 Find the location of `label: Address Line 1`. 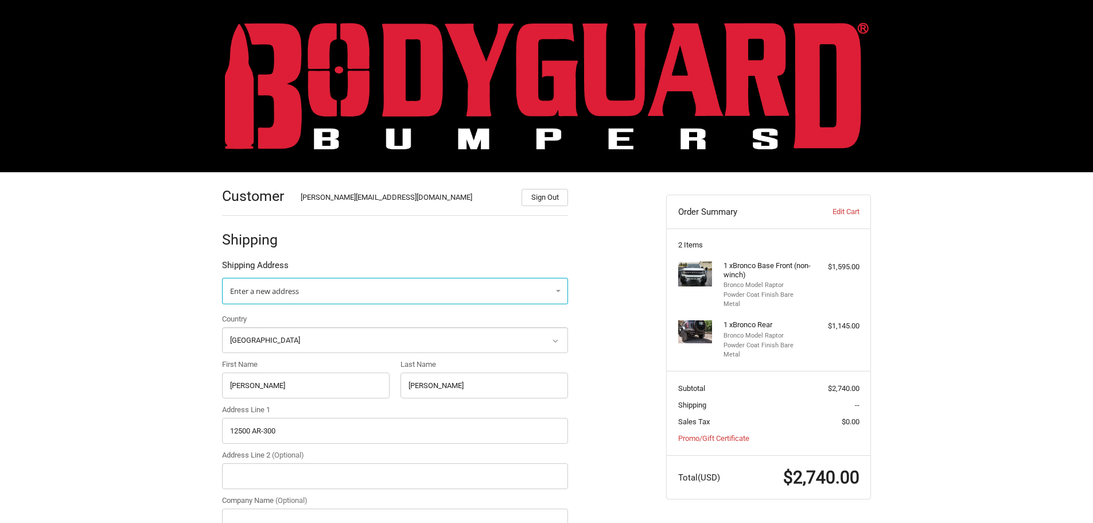

label: Address Line 1 is located at coordinates (395, 410).